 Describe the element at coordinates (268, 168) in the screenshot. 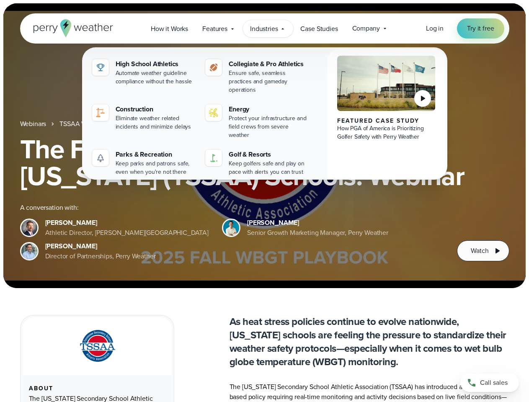

I see `div: Keep golfers safe and play on pace with alerts you can trust` at that location.